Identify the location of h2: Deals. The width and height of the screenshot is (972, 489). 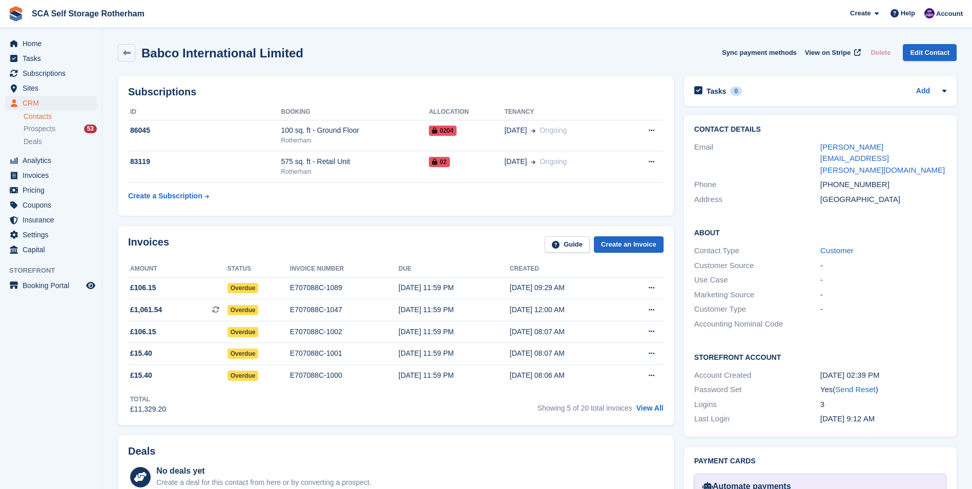
(141, 451).